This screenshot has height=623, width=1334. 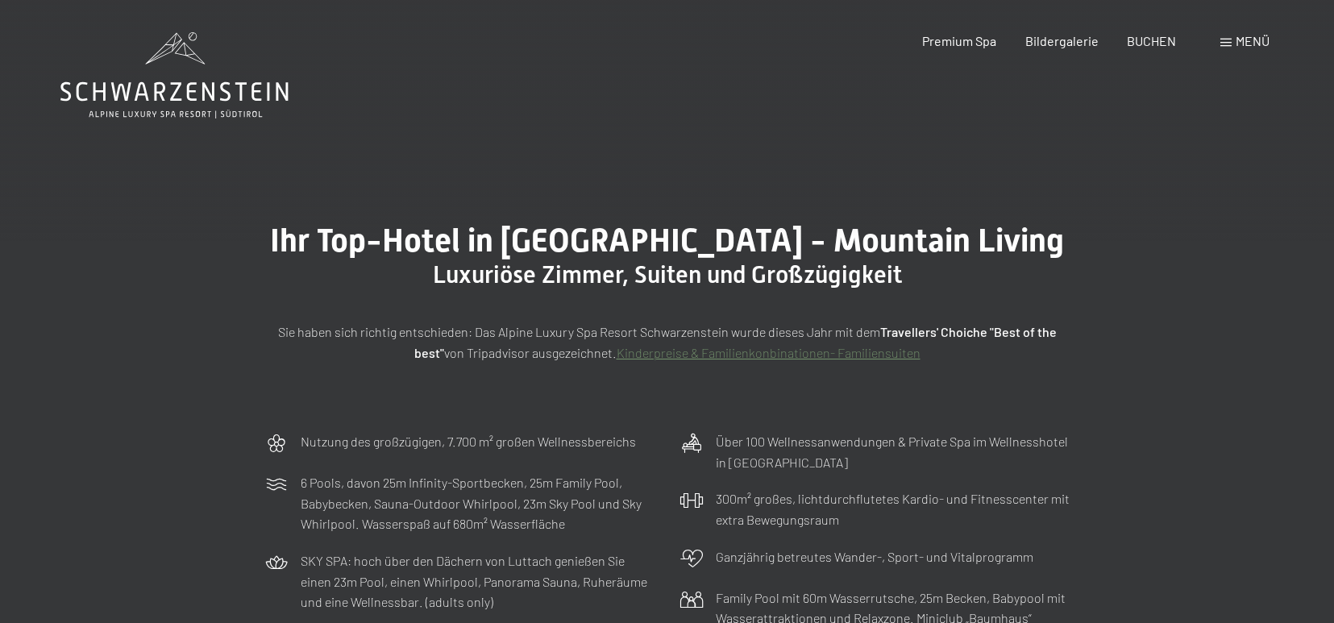 I want to click on p: 300m² großes, lichtdurchflutetes Kardio- und Fitnesscenter mit extra Bewegungsraum, so click(x=893, y=509).